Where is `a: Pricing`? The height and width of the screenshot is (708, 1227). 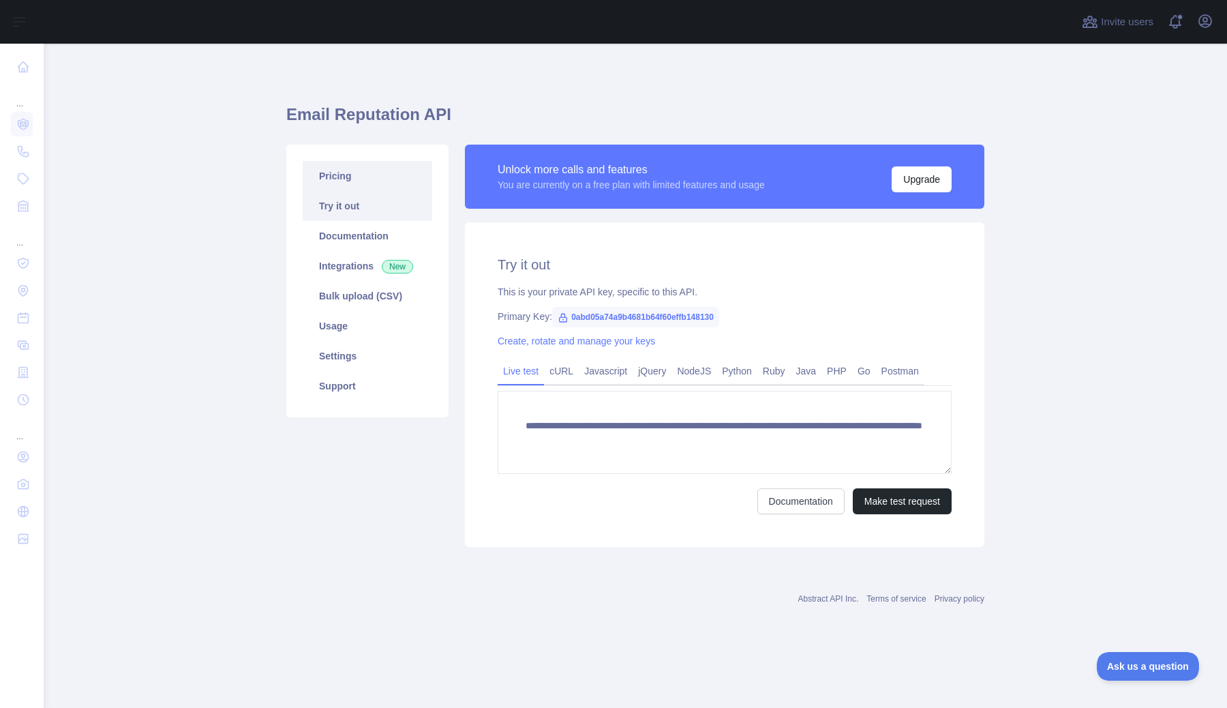 a: Pricing is located at coordinates (367, 176).